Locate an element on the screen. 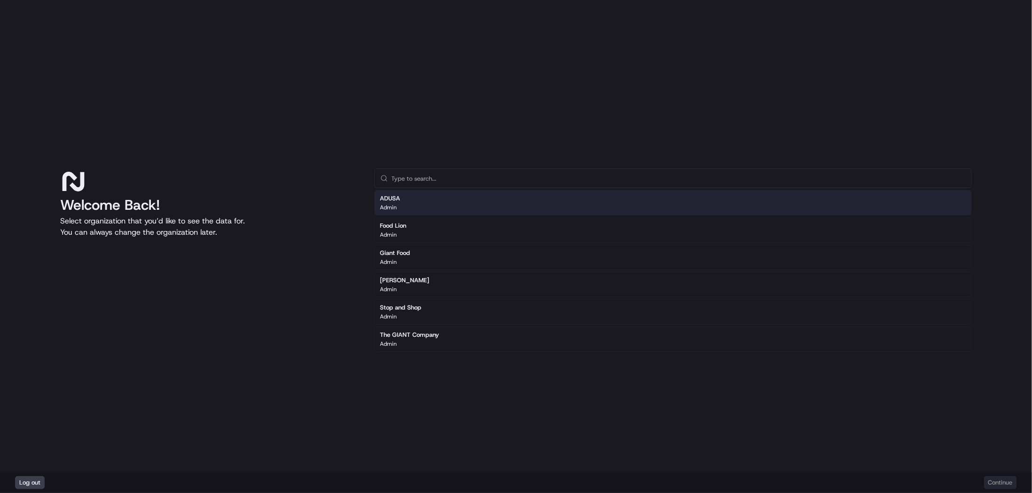  p: Select organization that you’d like to see the data for. You can always change the organization l... is located at coordinates (210, 227).